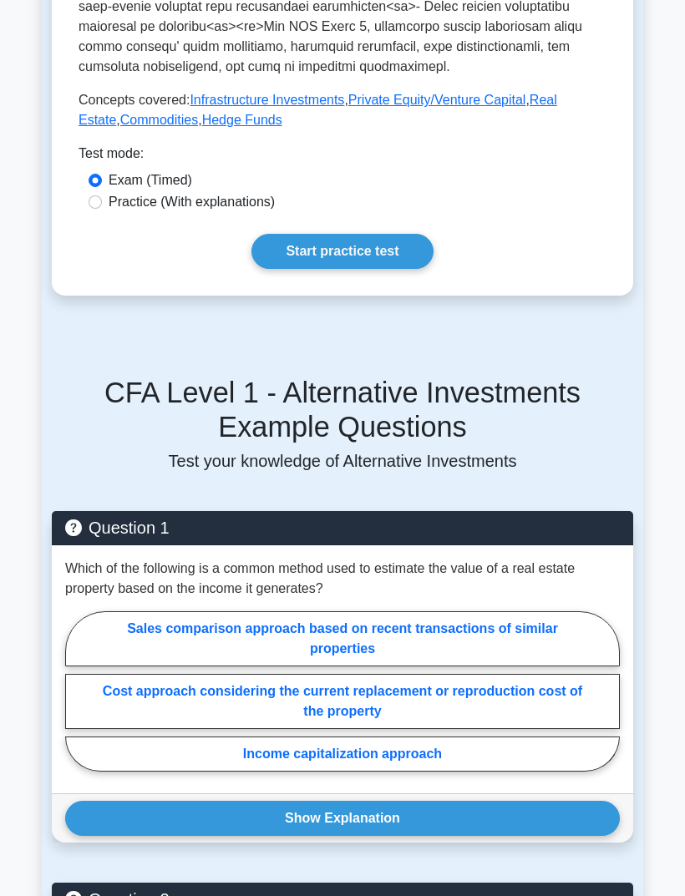  I want to click on button: Show Explanation, so click(342, 818).